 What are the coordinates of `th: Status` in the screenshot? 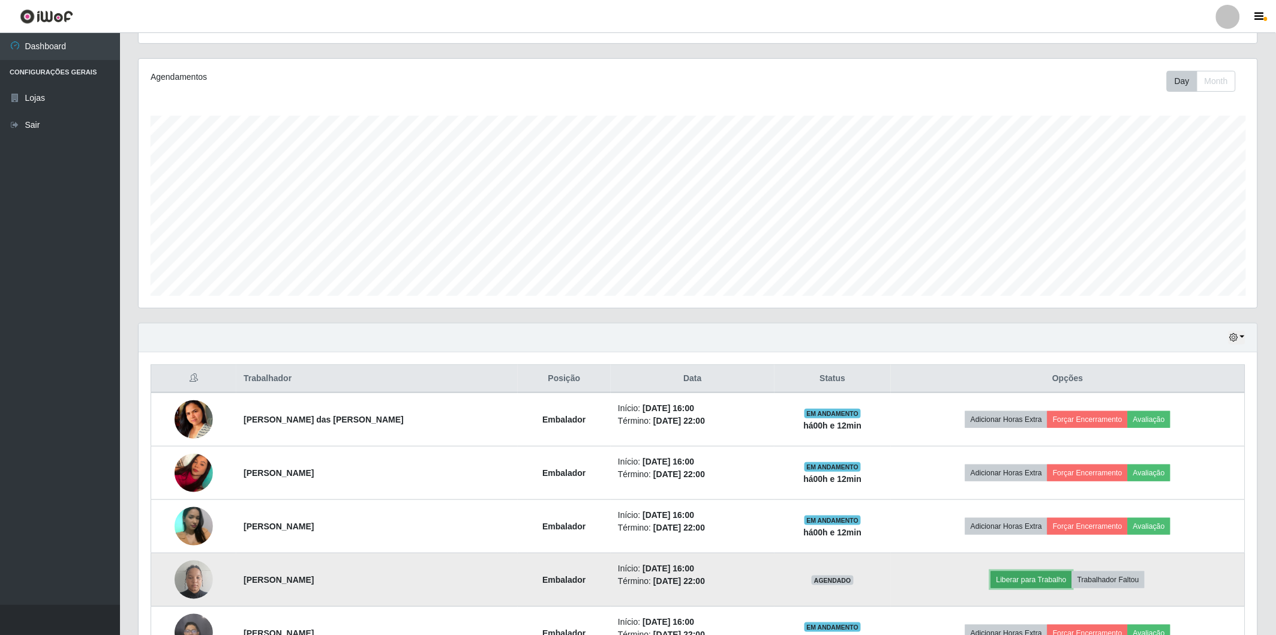 It's located at (832, 378).